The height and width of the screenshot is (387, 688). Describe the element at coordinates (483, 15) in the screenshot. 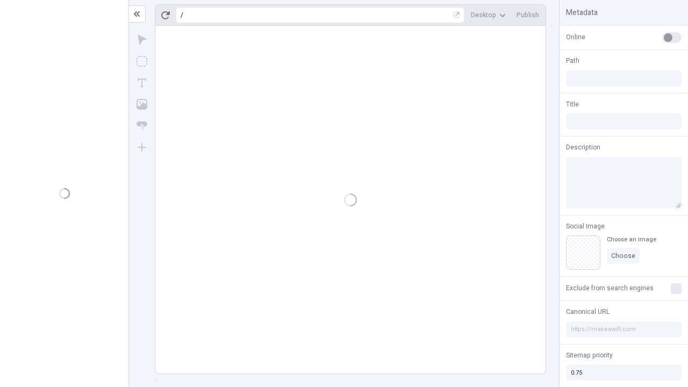

I see `span: Desktop` at that location.